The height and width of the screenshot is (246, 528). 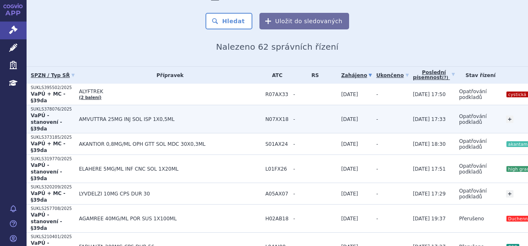 What do you see at coordinates (478, 75) in the screenshot?
I see `th: Stav řízení` at bounding box center [478, 75].